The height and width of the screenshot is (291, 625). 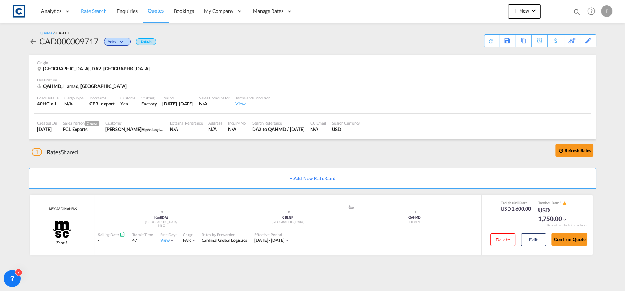 I want to click on div: Customer, so click(x=135, y=123).